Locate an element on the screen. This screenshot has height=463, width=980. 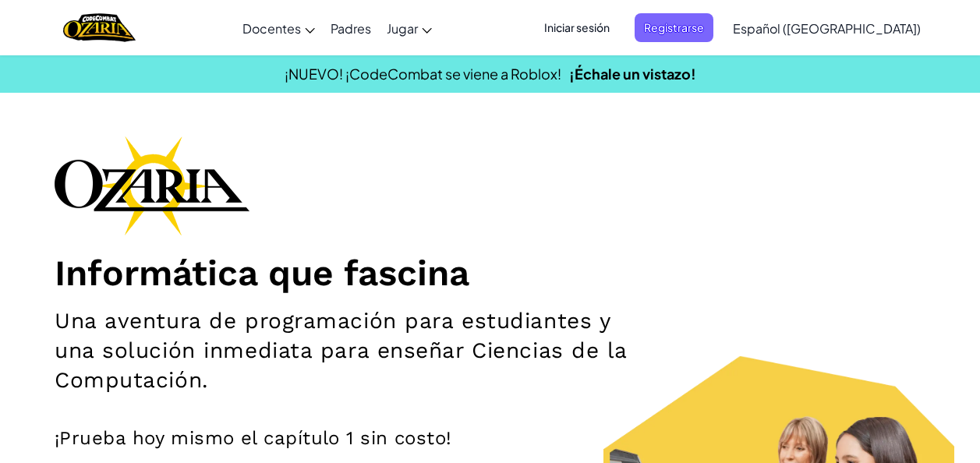
span: Docentes is located at coordinates (271, 28).